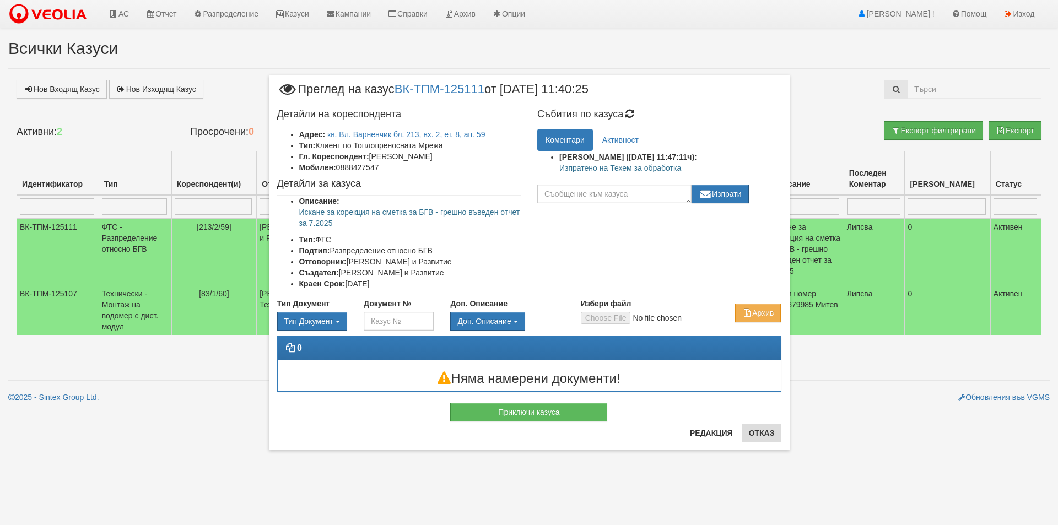  What do you see at coordinates (313, 135) in the screenshot?
I see `b: Адрес:` at bounding box center [313, 135].